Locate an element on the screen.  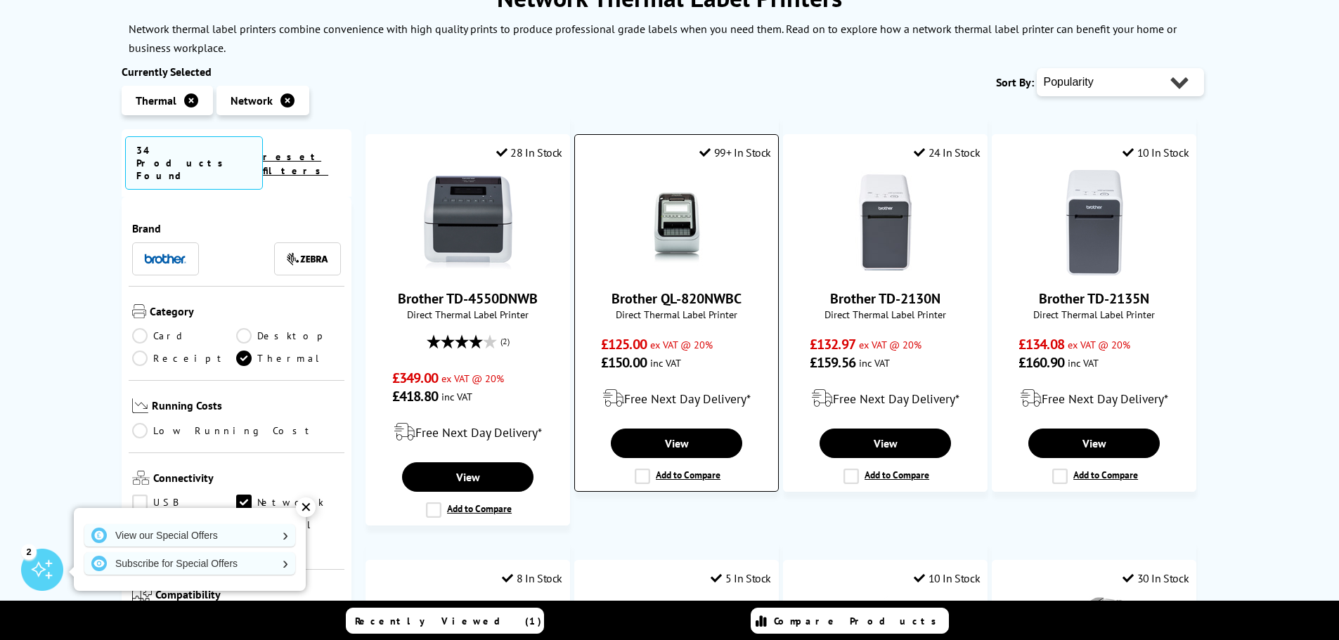
a: Network is located at coordinates (288, 503).